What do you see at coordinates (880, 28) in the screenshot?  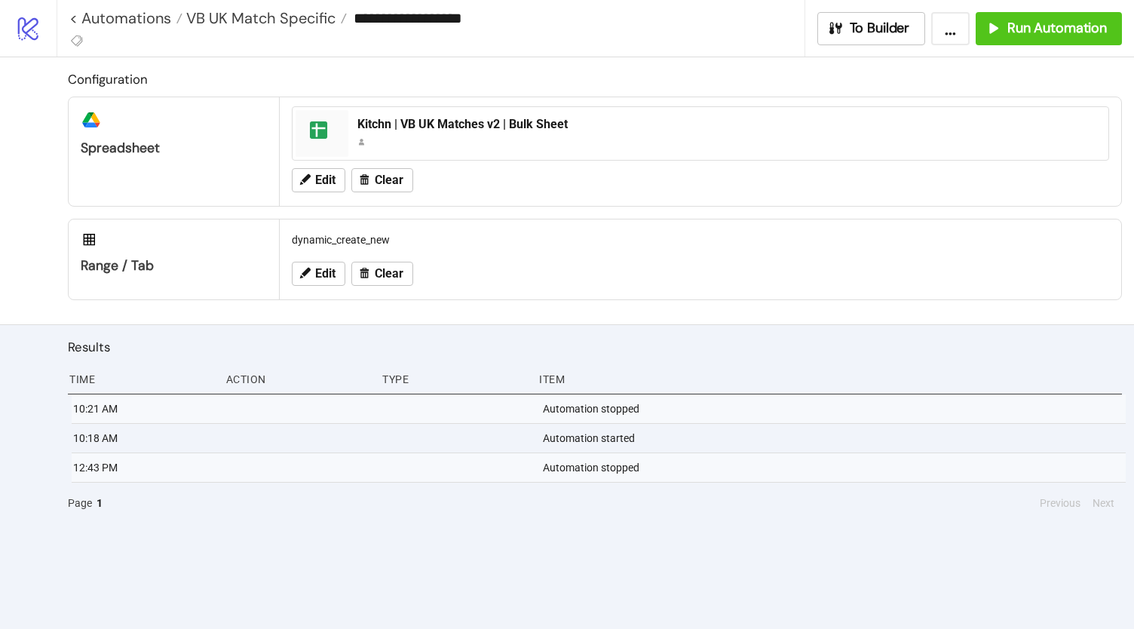 I see `span: To Builder` at bounding box center [880, 28].